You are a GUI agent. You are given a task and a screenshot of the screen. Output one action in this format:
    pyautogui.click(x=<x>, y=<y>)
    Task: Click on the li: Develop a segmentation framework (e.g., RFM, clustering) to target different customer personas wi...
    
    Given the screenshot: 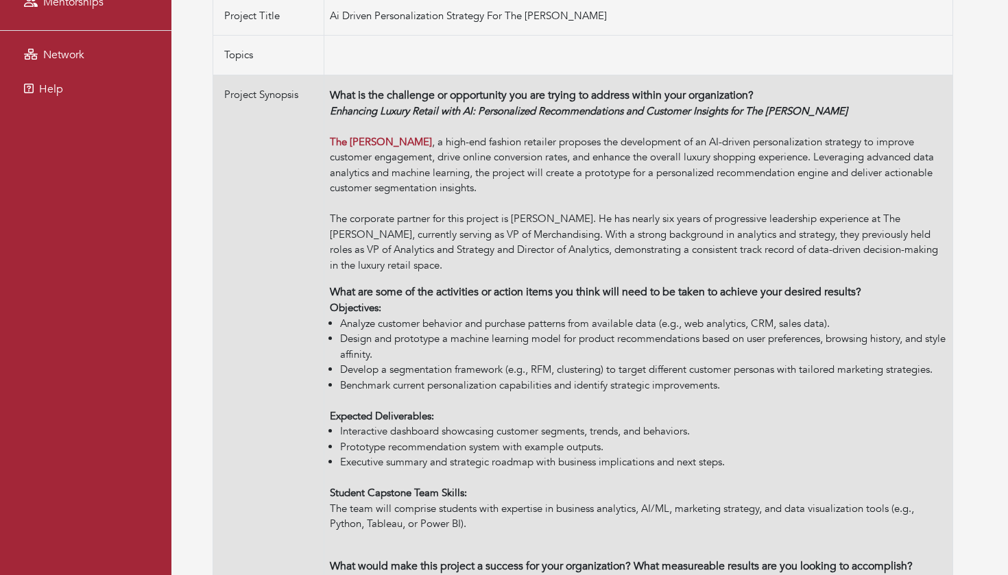 What is the action you would take?
    pyautogui.click(x=643, y=370)
    